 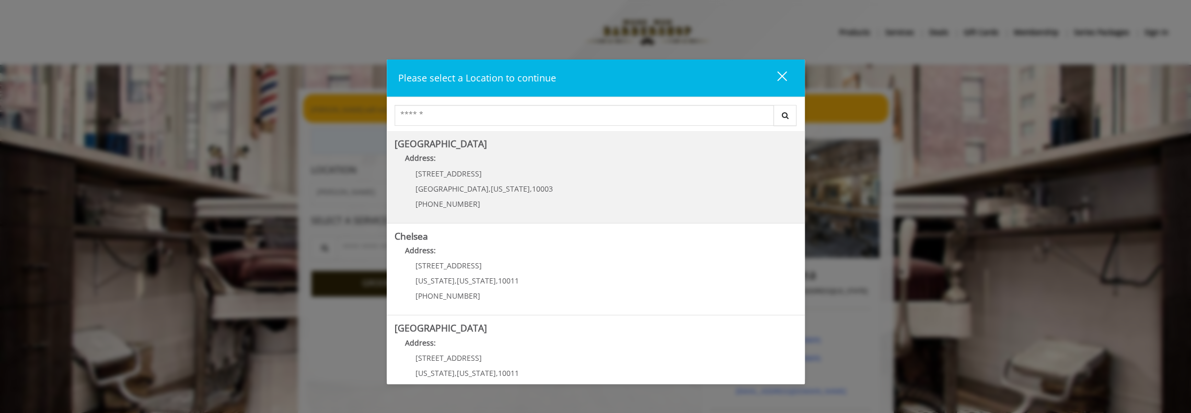 I want to click on b: Chelsea, so click(x=411, y=236).